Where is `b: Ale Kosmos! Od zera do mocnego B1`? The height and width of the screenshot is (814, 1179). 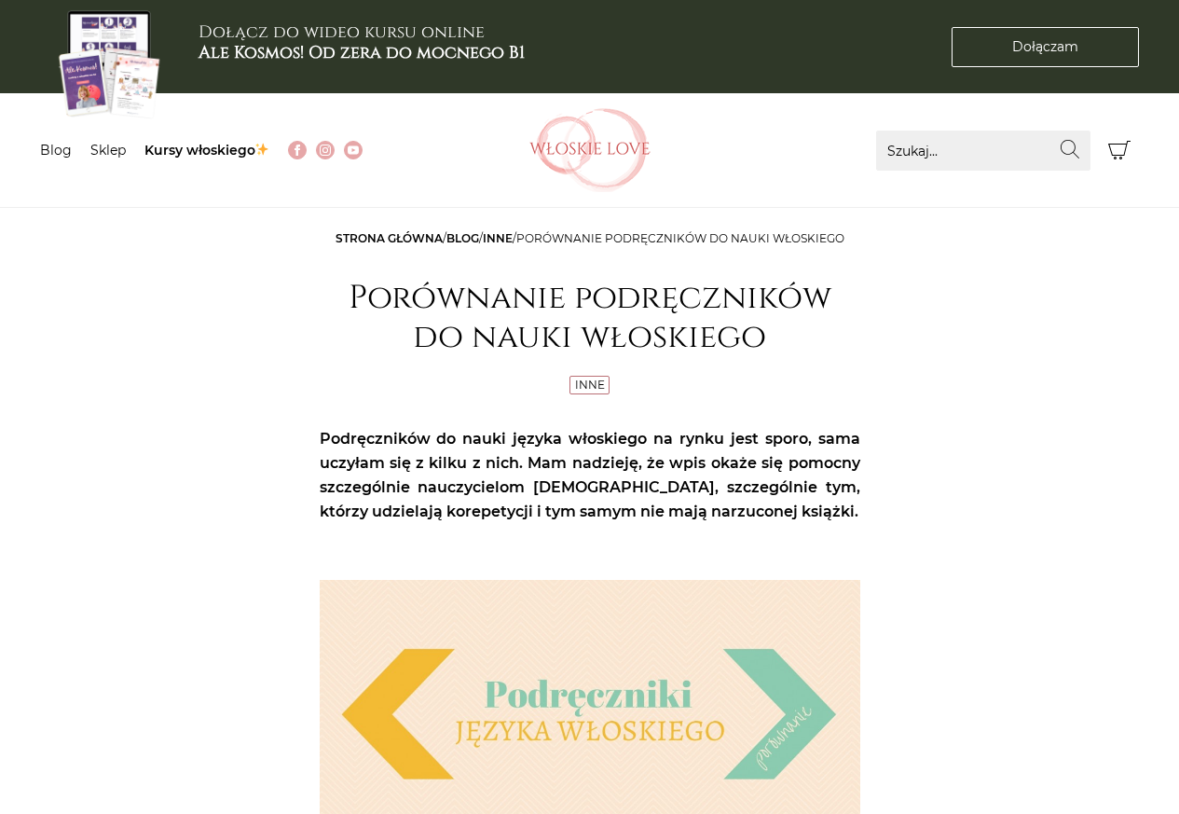 b: Ale Kosmos! Od zera do mocnego B1 is located at coordinates (362, 52).